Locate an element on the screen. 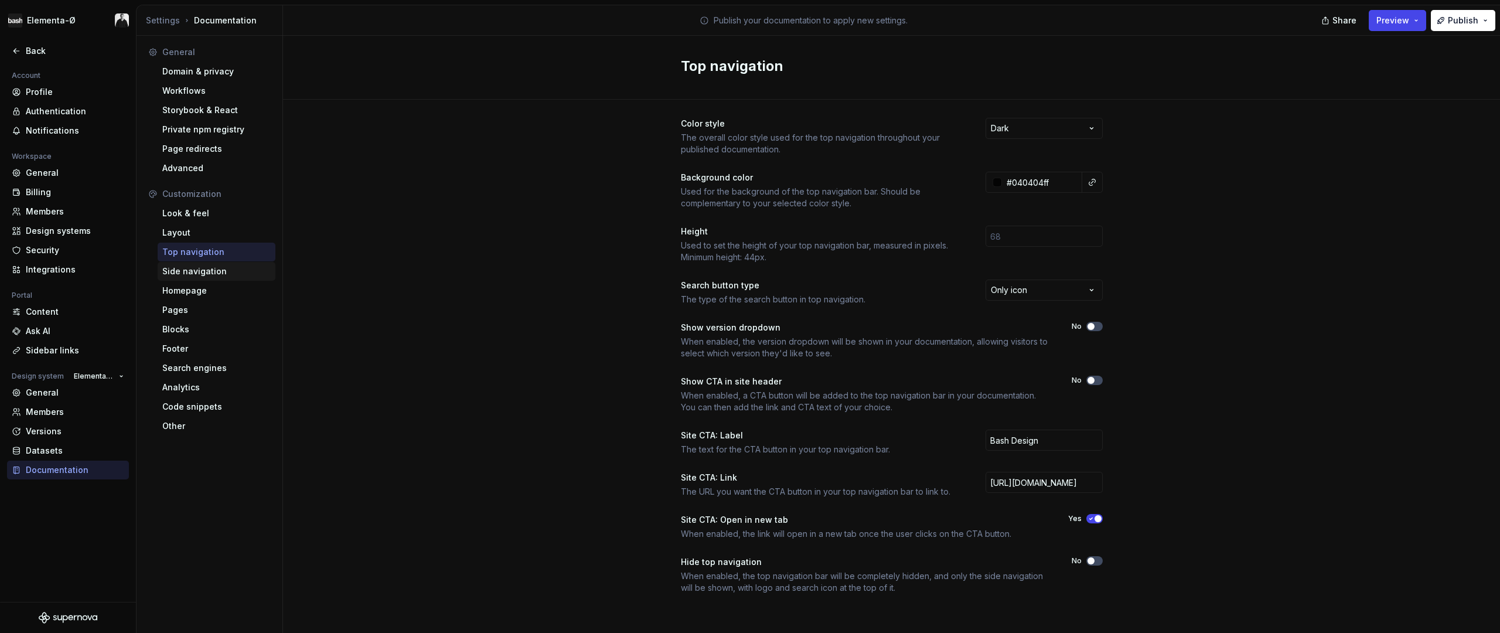 The height and width of the screenshot is (633, 1500). div: Content is located at coordinates (75, 312).